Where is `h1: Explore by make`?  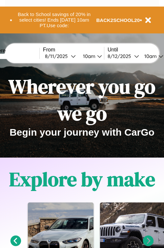
h1: Explore by make is located at coordinates (82, 179).